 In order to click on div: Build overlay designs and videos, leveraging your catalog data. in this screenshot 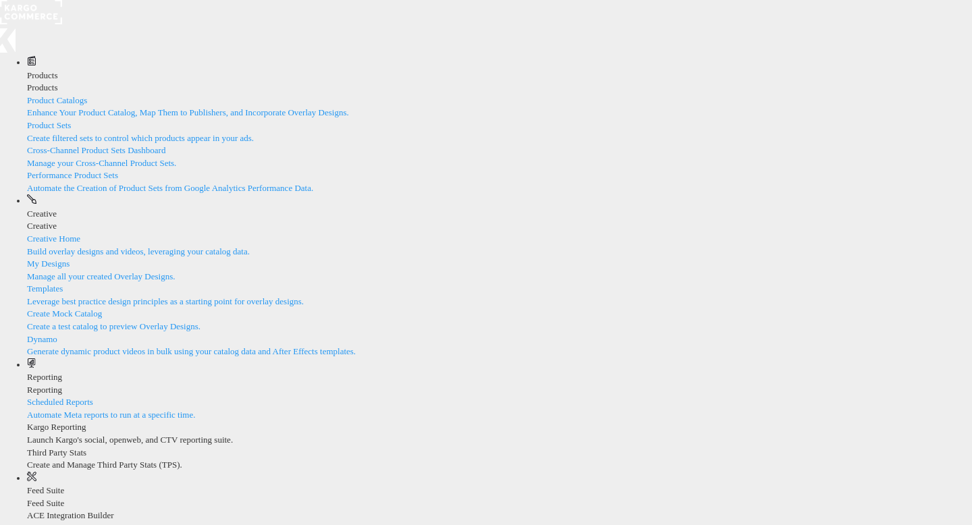, I will do `click(499, 252)`.